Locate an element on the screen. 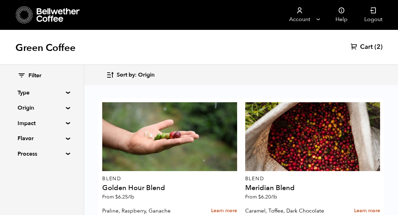 The width and height of the screenshot is (398, 215). span: Filter is located at coordinates (35, 76).